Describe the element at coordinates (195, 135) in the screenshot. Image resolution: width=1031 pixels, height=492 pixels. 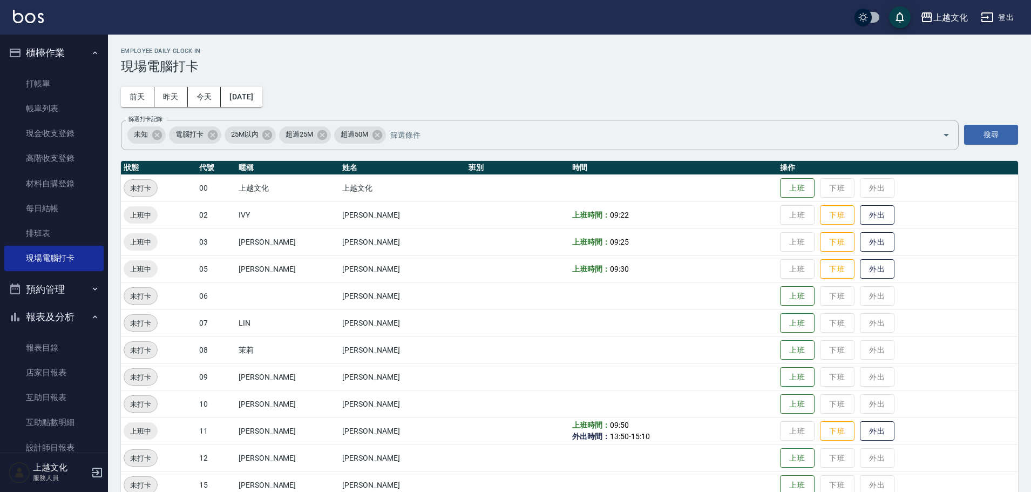
I see `div: 電腦打卡` at that location.